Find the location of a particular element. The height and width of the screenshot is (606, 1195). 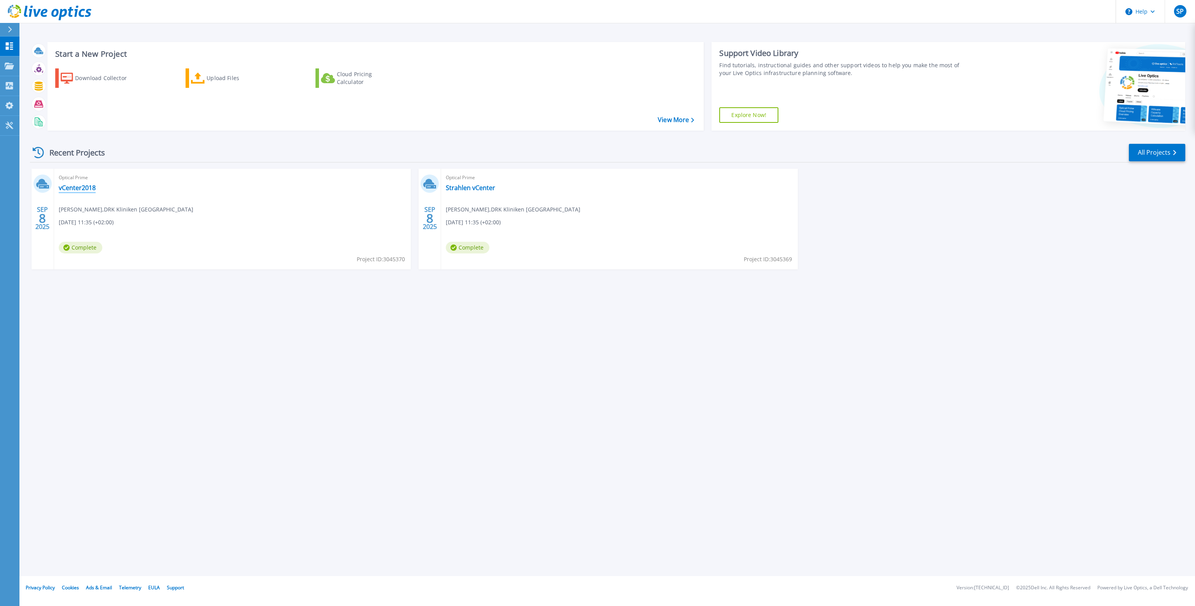

span: Project ID: 3045369 is located at coordinates (768, 259).